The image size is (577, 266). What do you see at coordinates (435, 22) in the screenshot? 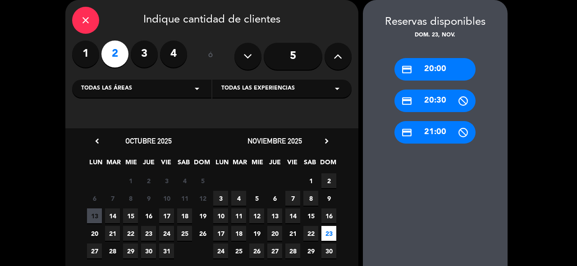
I see `div: Reservas disponibles` at bounding box center [435, 22].